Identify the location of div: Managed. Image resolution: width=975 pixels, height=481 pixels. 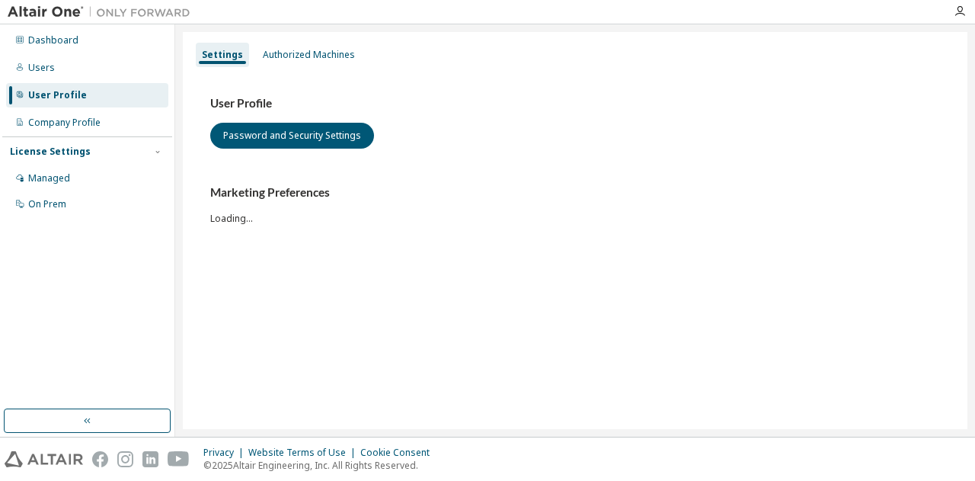
(49, 178).